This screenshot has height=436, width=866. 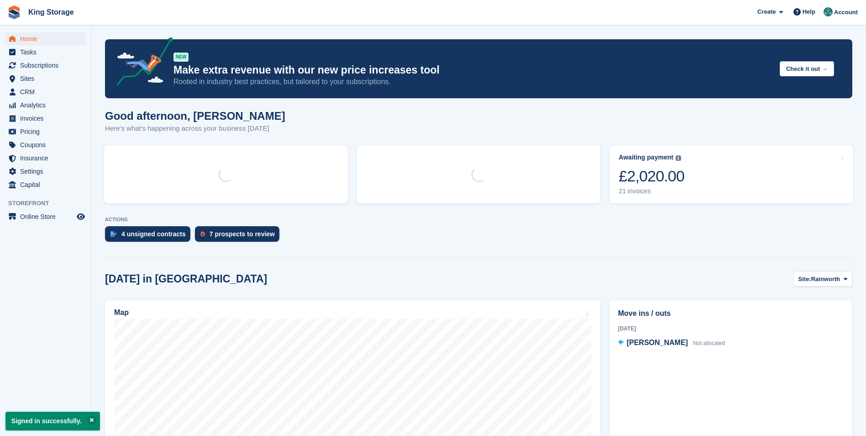 What do you see at coordinates (731, 313) in the screenshot?
I see `h2: Move ins / outs` at bounding box center [731, 313].